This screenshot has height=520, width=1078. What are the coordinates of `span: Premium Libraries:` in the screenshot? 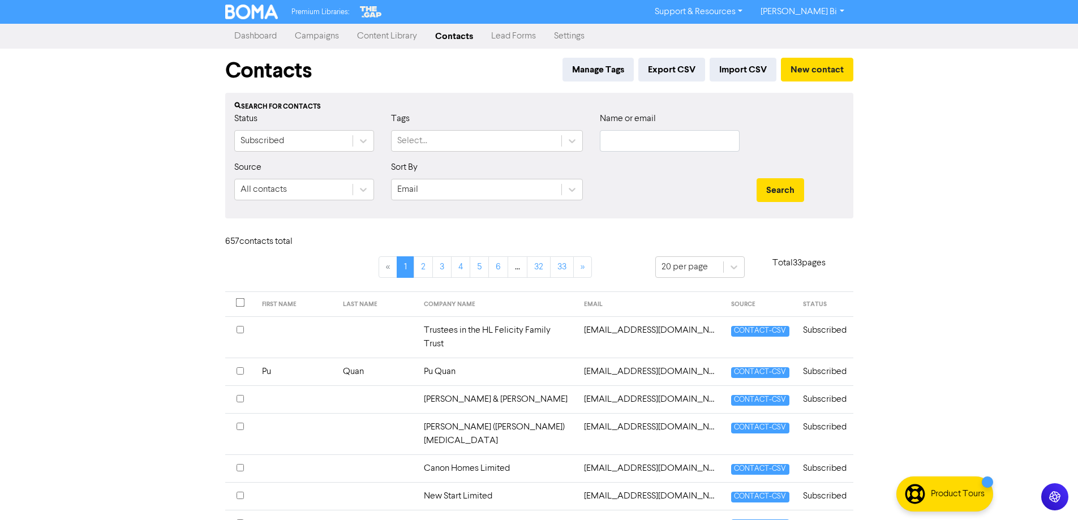 It's located at (320, 12).